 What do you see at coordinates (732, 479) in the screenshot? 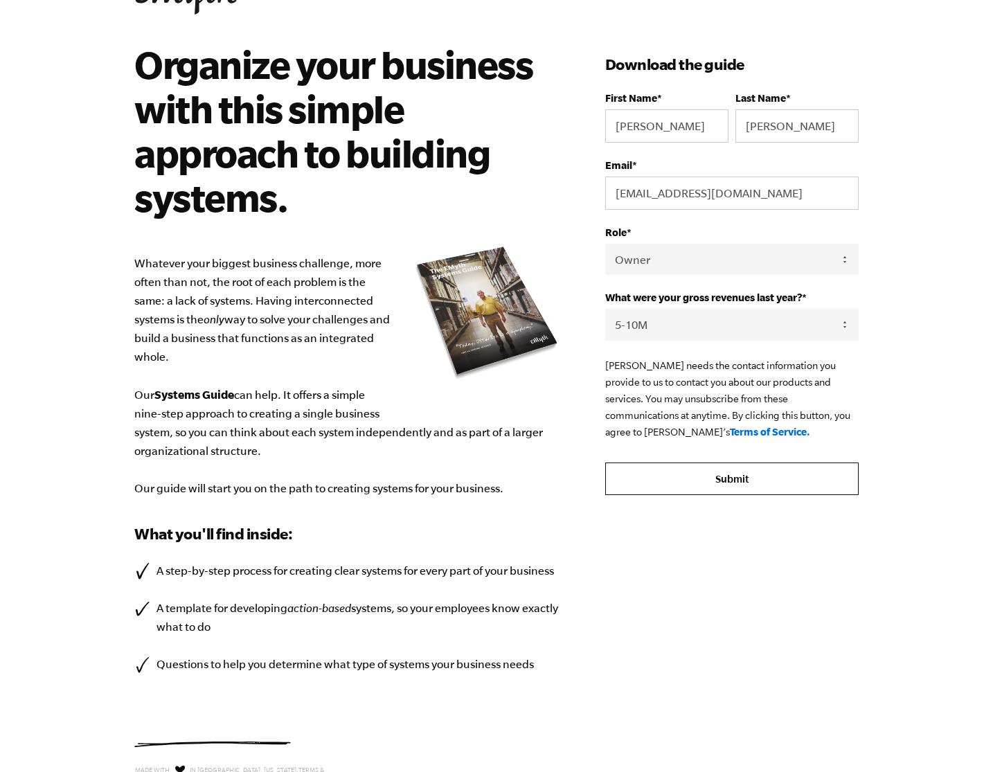
I see `input: Submit` at bounding box center [732, 479].